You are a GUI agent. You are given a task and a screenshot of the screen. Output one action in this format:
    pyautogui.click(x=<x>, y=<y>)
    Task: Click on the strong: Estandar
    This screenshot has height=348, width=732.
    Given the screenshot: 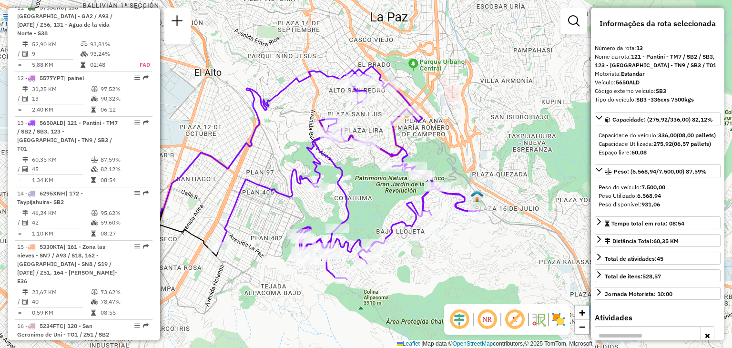 What is the action you would take?
    pyautogui.click(x=633, y=73)
    